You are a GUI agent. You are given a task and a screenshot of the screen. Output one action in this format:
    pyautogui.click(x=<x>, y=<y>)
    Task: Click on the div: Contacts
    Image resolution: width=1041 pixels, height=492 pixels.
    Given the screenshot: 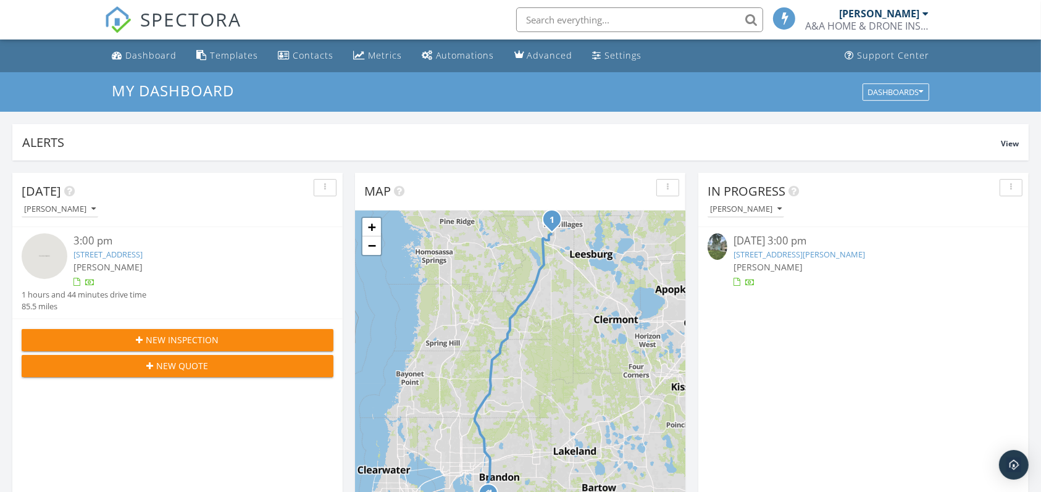 What is the action you would take?
    pyautogui.click(x=313, y=55)
    